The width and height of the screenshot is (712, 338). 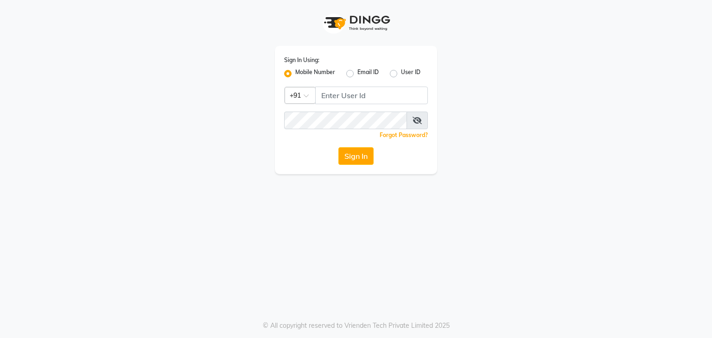 I want to click on label: User ID, so click(x=411, y=74).